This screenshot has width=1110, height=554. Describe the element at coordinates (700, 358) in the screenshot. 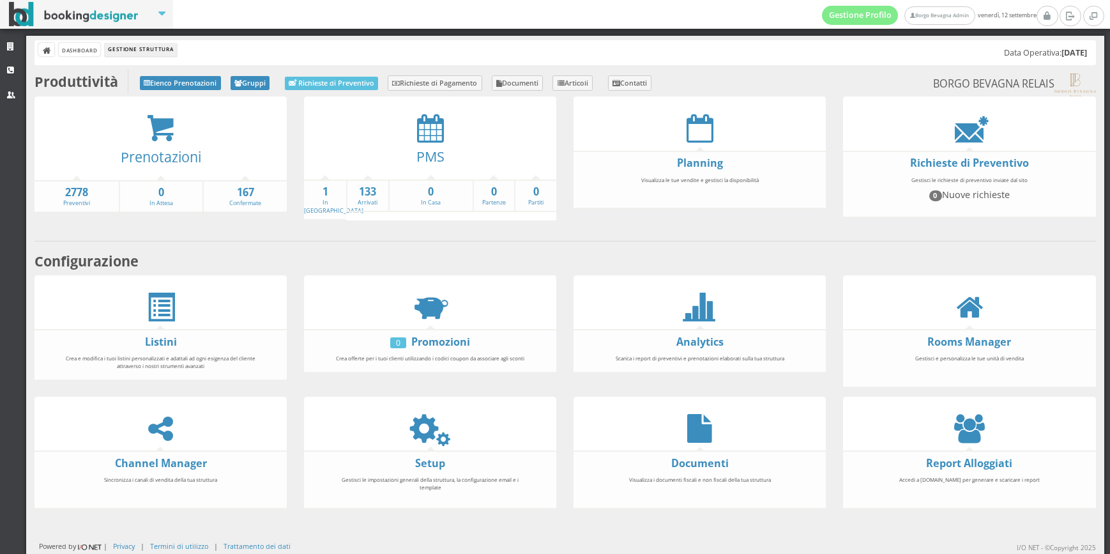

I see `div: Scarica i report di preventivi e prenotazioni elaborati sulla tua struttura` at that location.